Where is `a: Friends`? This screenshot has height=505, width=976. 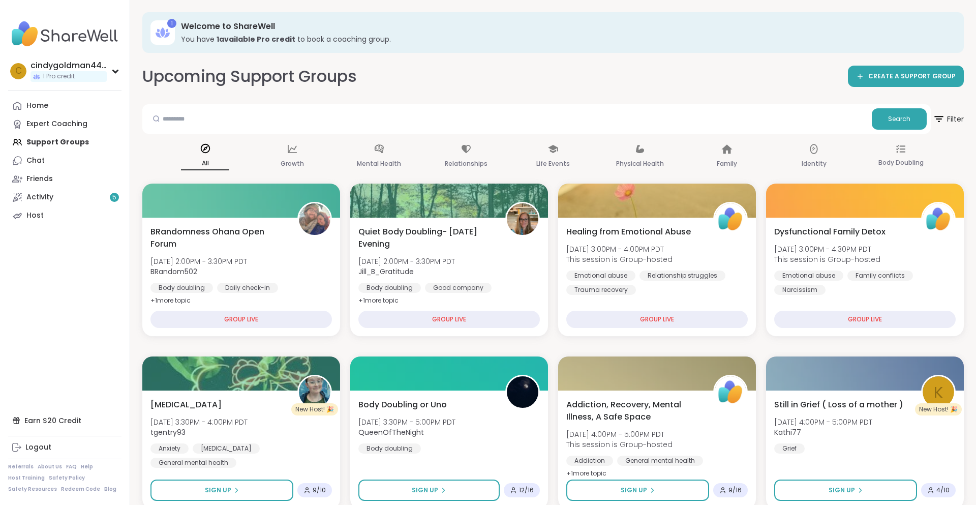 a: Friends is located at coordinates (65, 179).